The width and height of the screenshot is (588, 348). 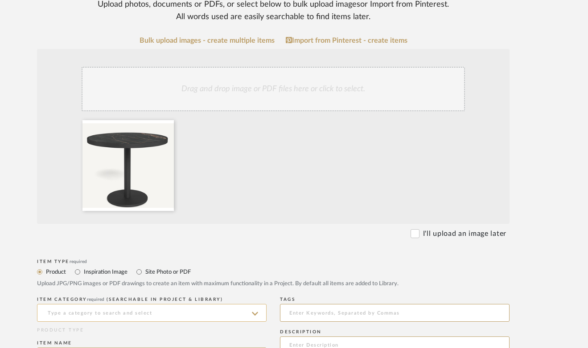 What do you see at coordinates (394, 332) in the screenshot?
I see `div: Description` at bounding box center [394, 332].